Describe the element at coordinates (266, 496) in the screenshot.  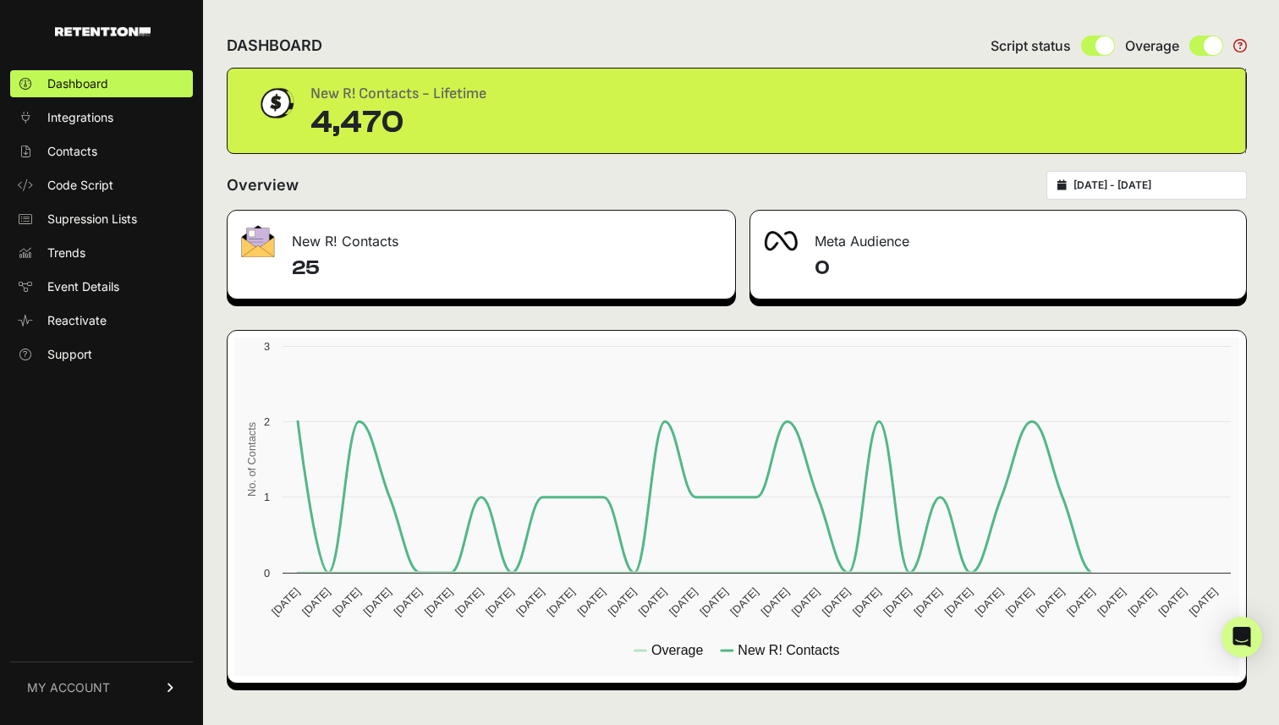
I see `text: 1` at that location.